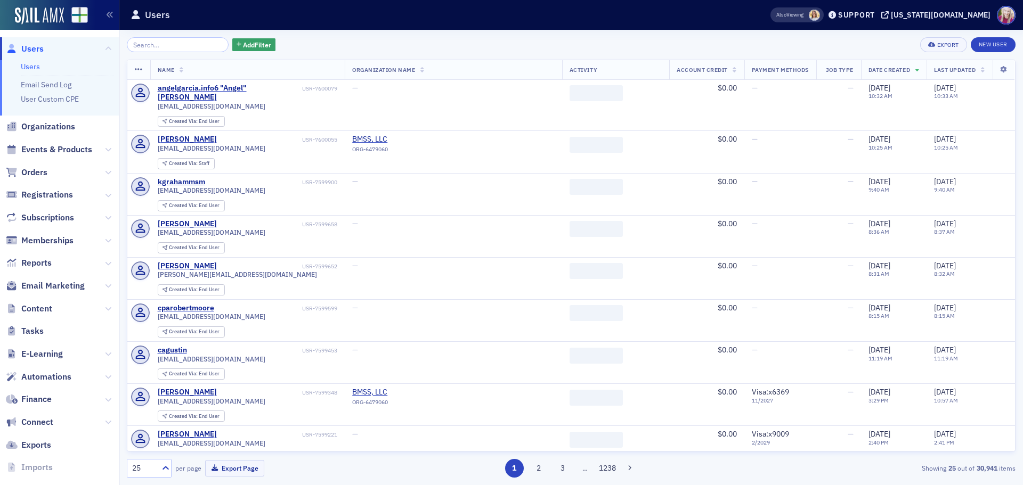  I want to click on h1: Users, so click(157, 15).